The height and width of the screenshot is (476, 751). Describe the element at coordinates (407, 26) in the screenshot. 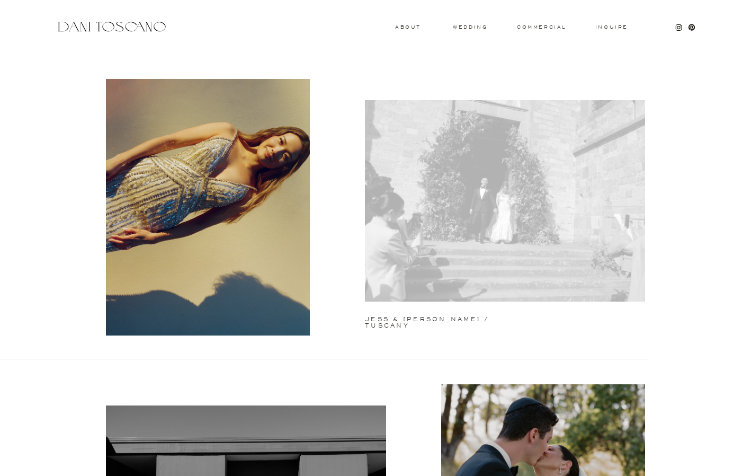

I see `h3: About` at that location.